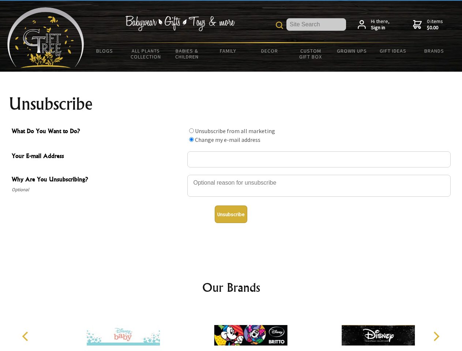 Image resolution: width=462 pixels, height=351 pixels. I want to click on button: Previous, so click(26, 336).